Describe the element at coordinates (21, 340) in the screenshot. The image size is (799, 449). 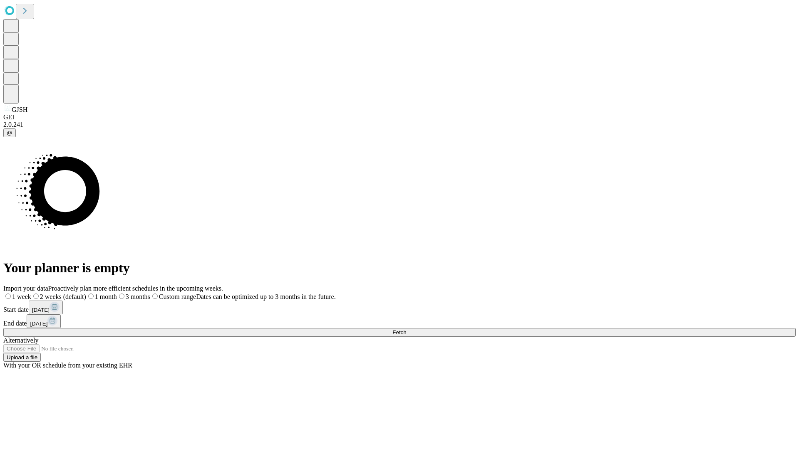
I see `span: Alternatively` at that location.